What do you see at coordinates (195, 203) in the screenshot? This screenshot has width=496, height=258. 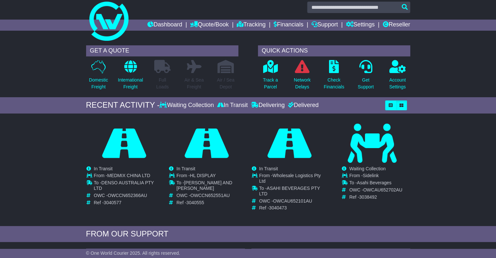 I see `span: 3040555` at bounding box center [195, 203].